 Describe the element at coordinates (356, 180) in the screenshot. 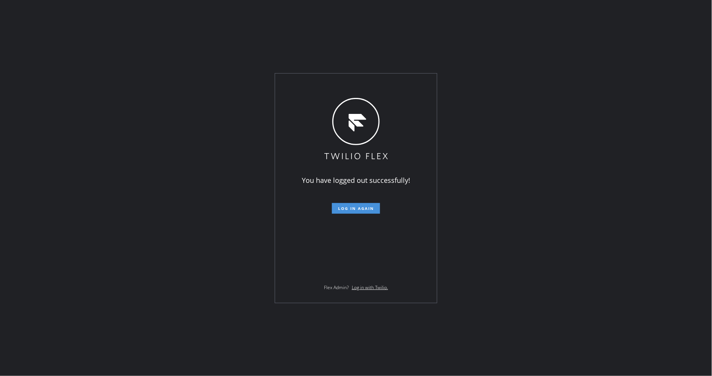

I see `span: You have logged out successfully!` at that location.